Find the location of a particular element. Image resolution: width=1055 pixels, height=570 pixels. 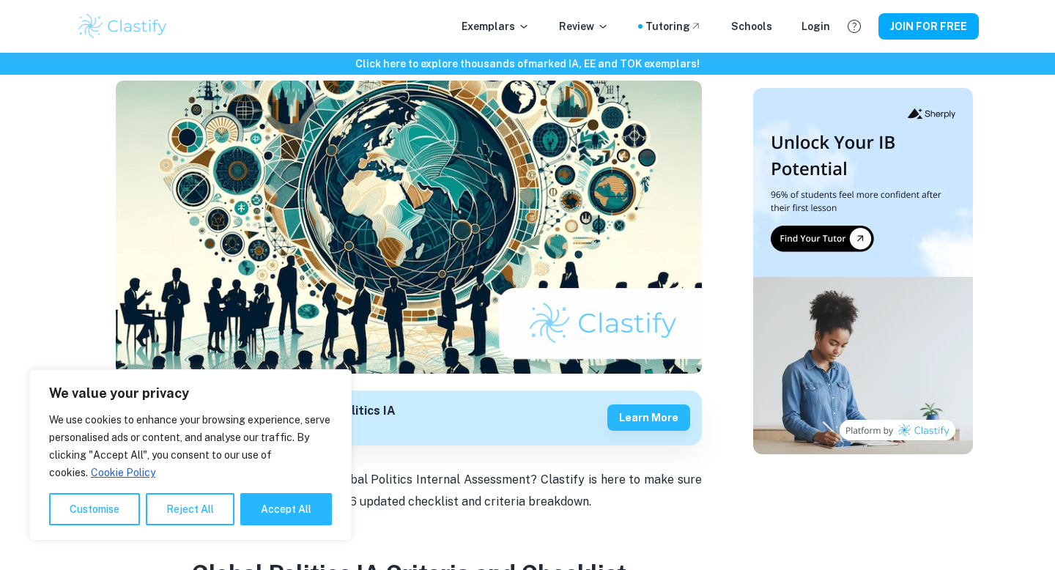

div: We value your privacy is located at coordinates (191, 455).